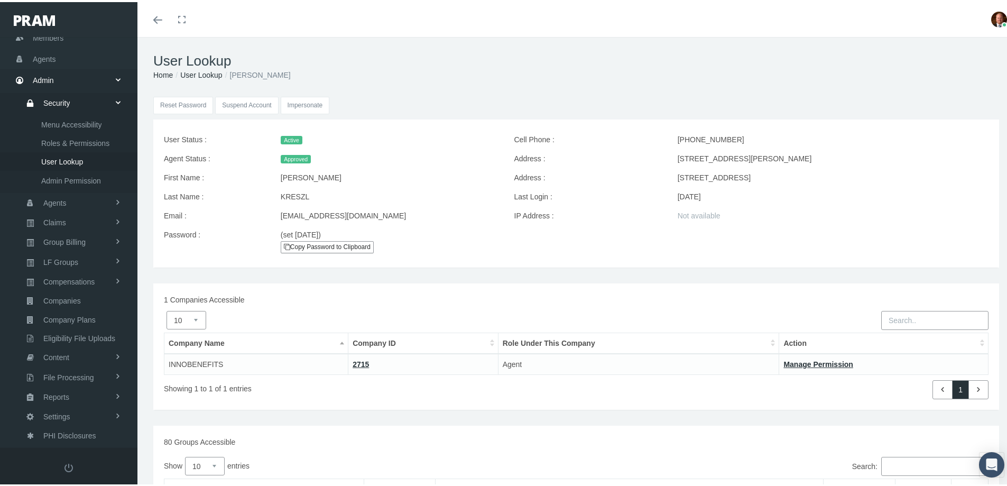 The width and height of the screenshot is (1007, 486). I want to click on th: Company Name: activate to sort column descending, so click(256, 341).